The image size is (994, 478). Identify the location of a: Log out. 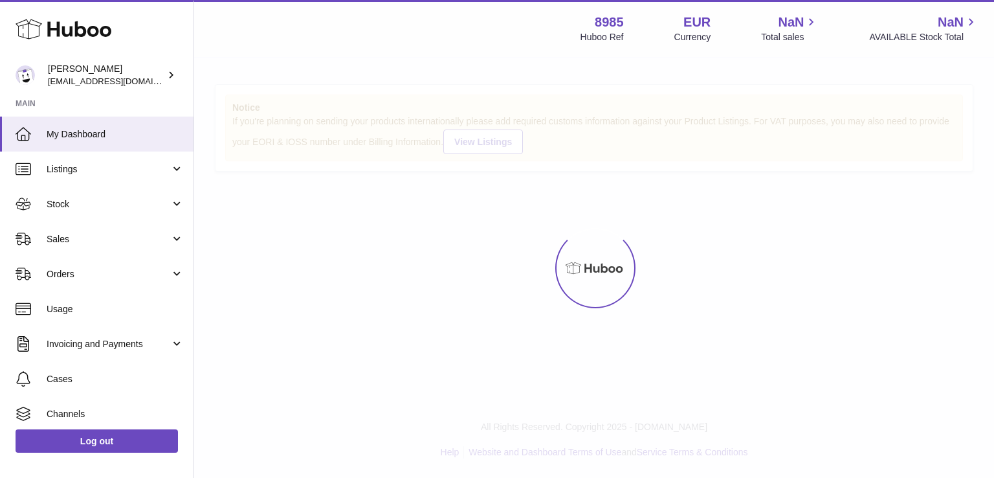
(96, 441).